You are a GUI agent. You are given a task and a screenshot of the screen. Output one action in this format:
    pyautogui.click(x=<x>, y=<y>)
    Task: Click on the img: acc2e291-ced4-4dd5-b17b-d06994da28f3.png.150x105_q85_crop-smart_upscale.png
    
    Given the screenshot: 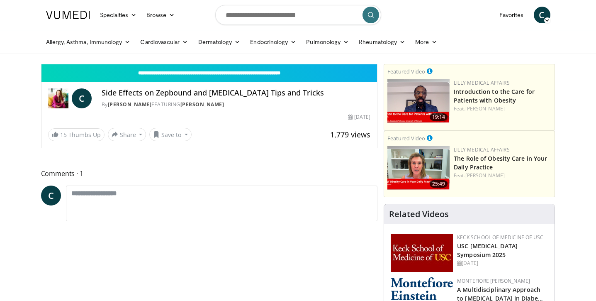 What is the action you would take?
    pyautogui.click(x=419, y=101)
    